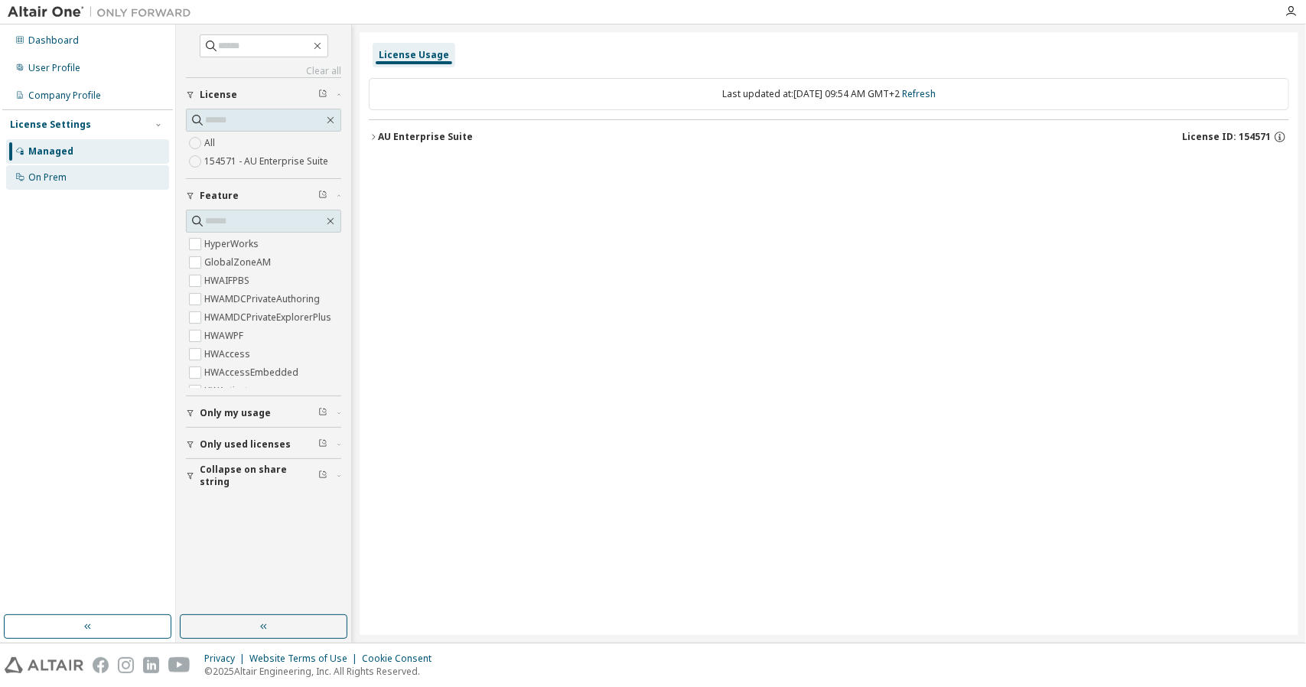  I want to click on div: License Settings, so click(50, 125).